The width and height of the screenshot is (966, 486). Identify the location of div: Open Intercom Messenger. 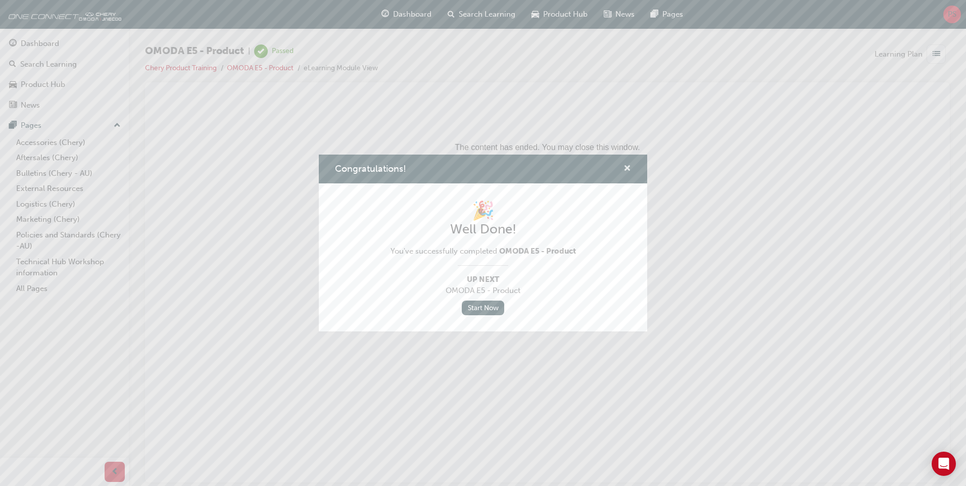
(944, 464).